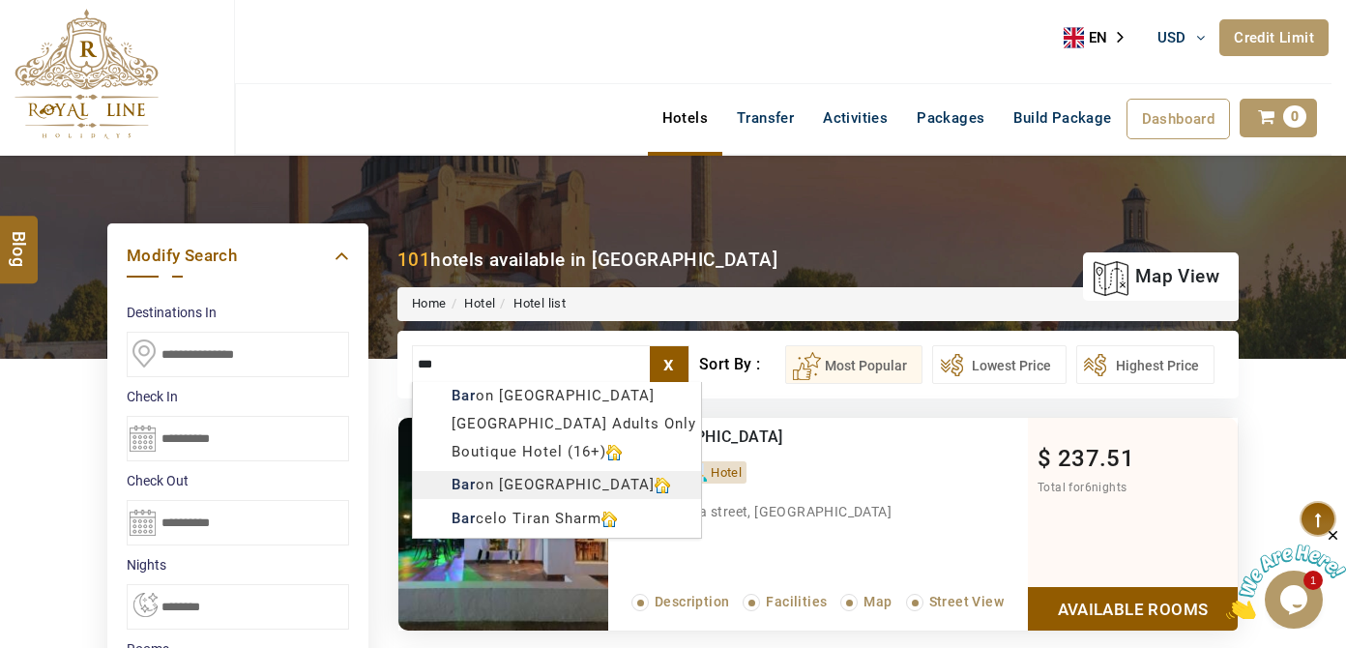  What do you see at coordinates (1082, 487) in the screenshot?
I see `span: Total for nights` at bounding box center [1082, 487].